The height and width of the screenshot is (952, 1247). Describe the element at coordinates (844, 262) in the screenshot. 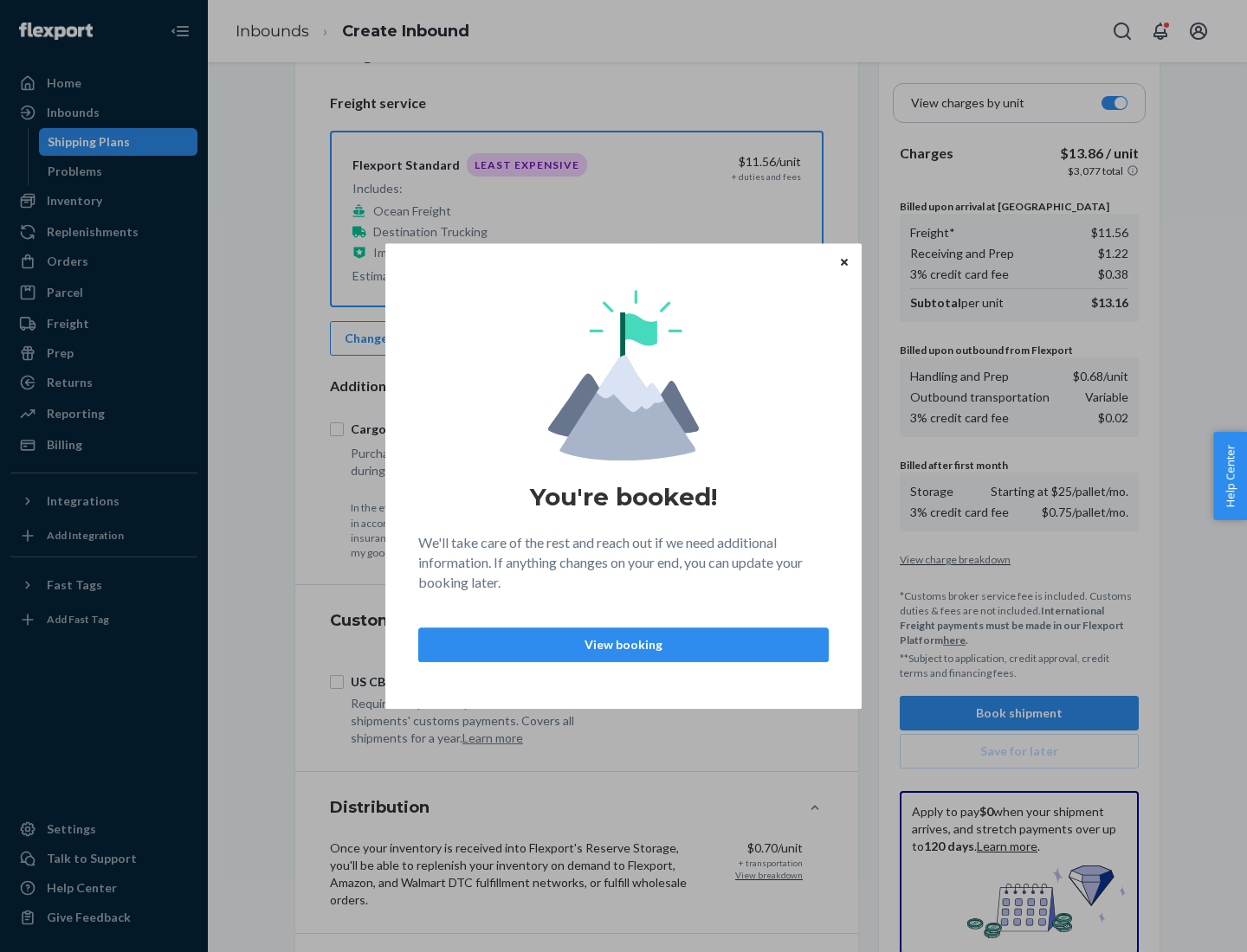

I see `button: Close` at that location.